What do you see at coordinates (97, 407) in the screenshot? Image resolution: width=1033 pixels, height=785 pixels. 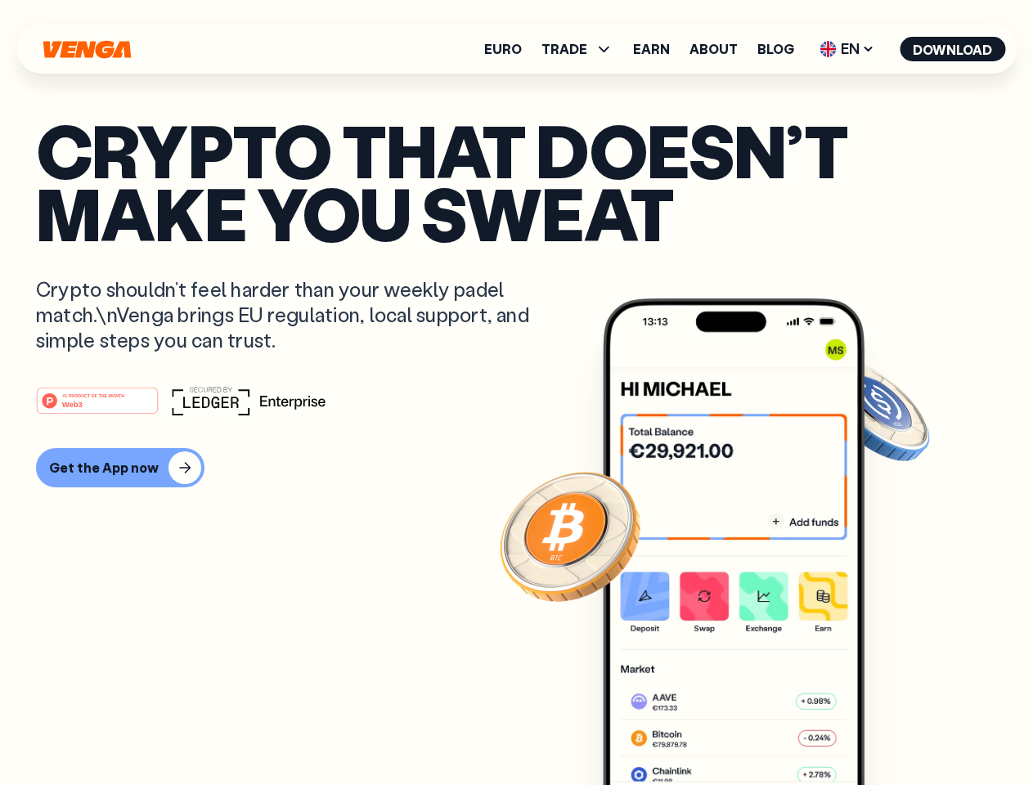 I see `a: #1 PRODUCT OF THE MONTHWeb3` at bounding box center [97, 407].